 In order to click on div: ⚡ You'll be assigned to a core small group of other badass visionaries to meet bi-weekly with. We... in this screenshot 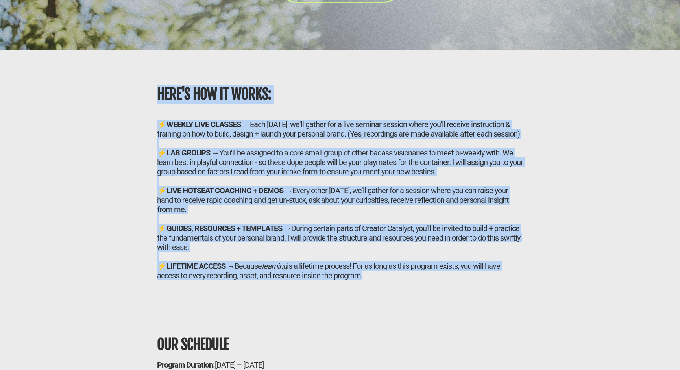, I will do `click(340, 162)`.